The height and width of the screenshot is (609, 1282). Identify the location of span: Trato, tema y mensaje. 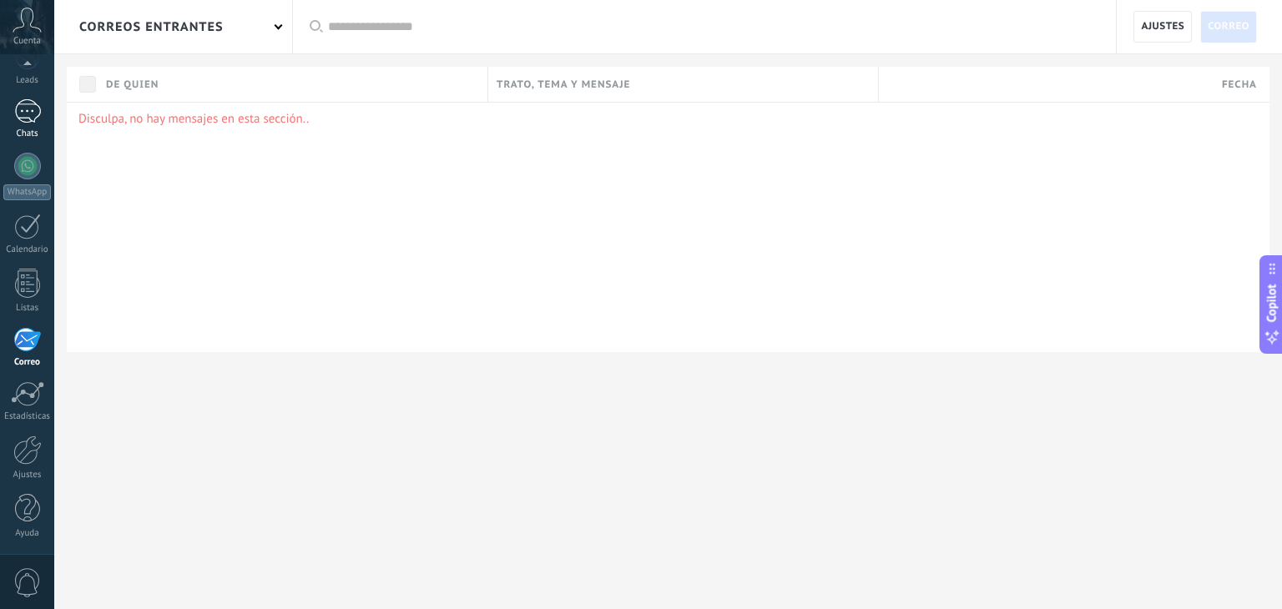
(564, 84).